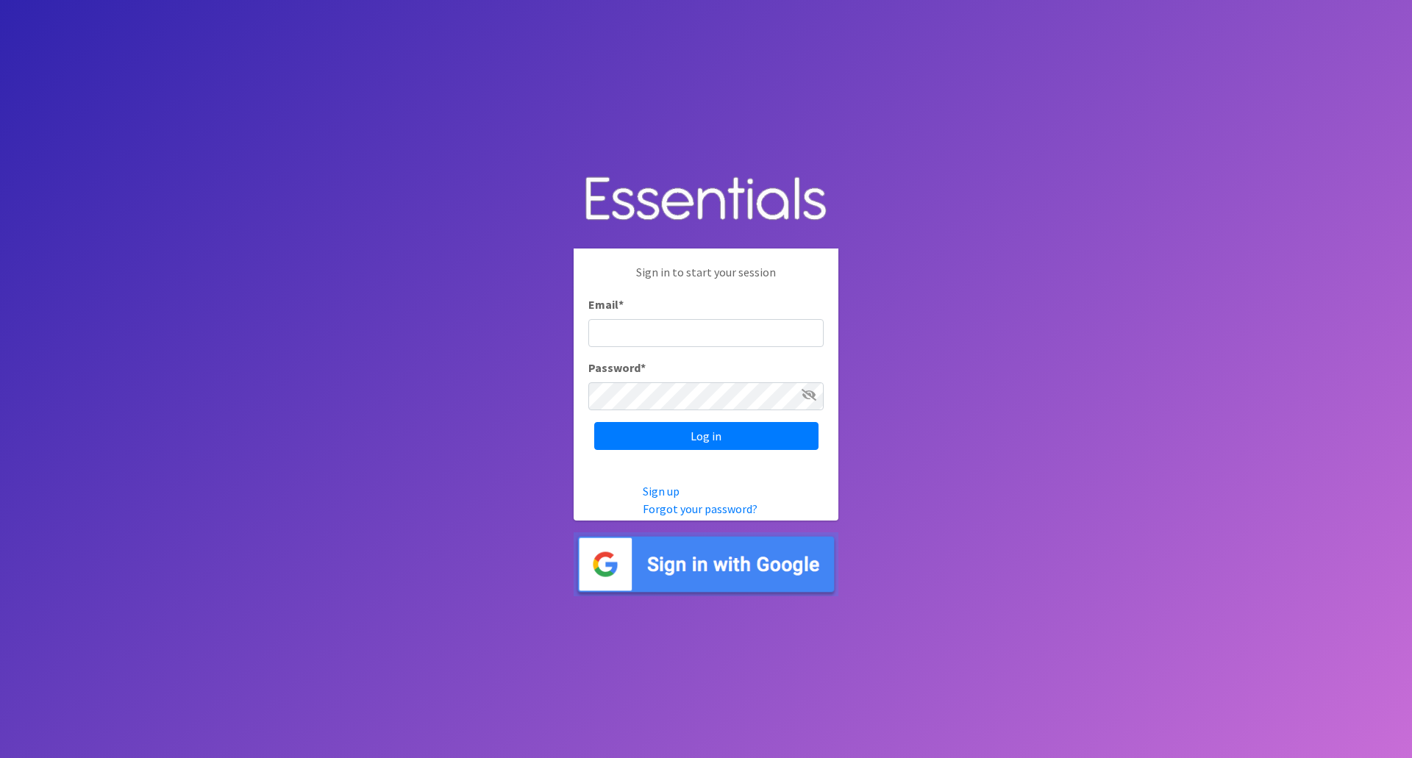  I want to click on label: Password, so click(617, 368).